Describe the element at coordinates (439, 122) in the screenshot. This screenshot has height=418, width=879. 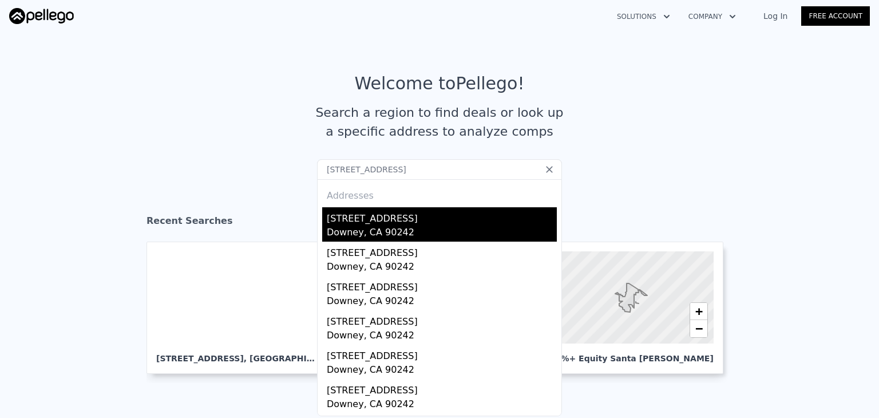
I see `div: Search a region to find deals or look up a specific address to analyze comps` at that location.